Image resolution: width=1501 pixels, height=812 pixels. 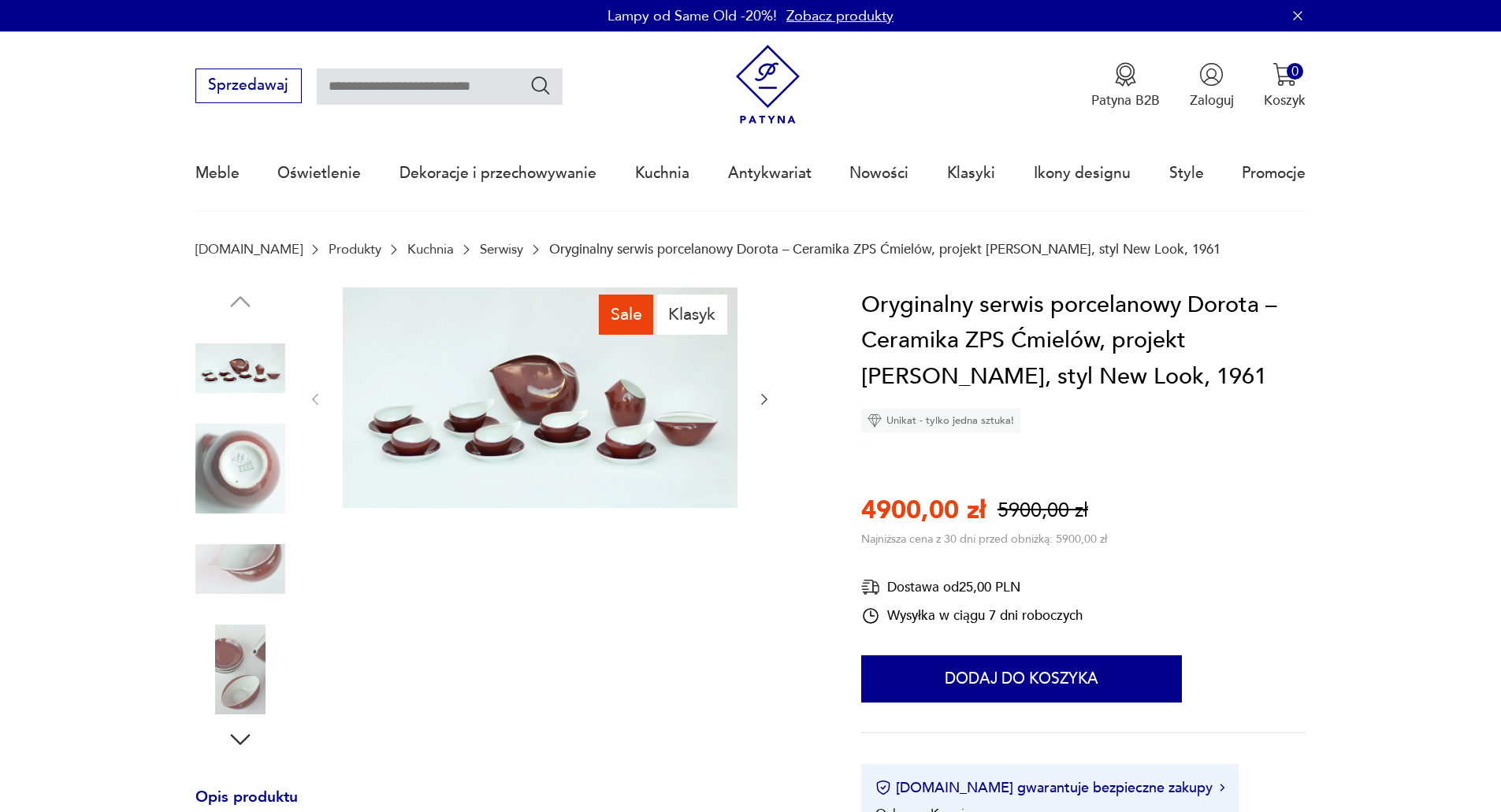 I want to click on a: Sprzedawaj, so click(x=248, y=86).